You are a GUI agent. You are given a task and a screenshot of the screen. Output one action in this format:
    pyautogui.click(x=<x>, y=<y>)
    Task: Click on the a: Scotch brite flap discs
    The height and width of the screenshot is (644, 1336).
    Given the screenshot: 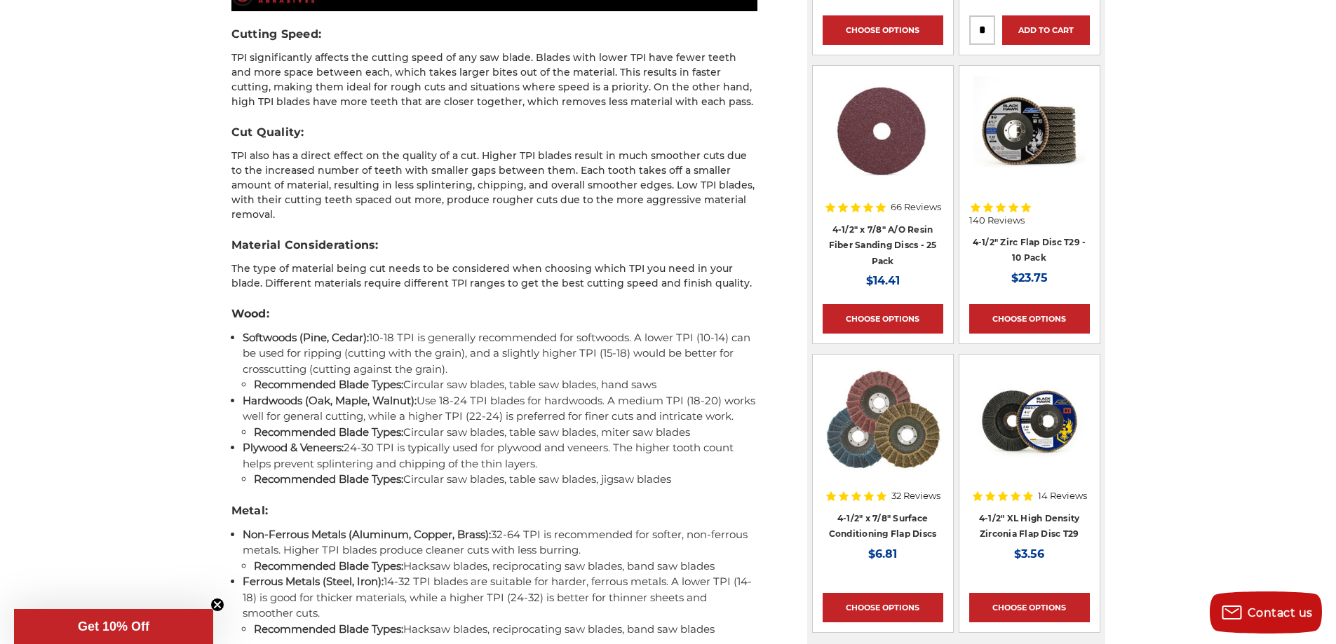 What is the action you would take?
    pyautogui.click(x=883, y=425)
    